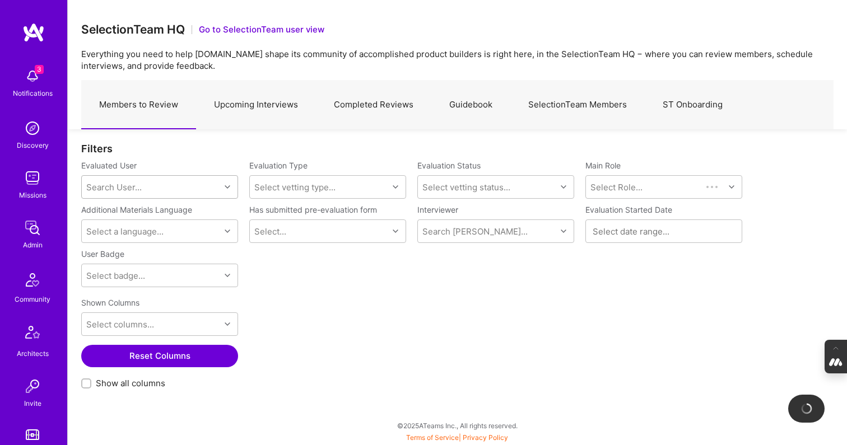 The height and width of the screenshot is (445, 847). I want to click on button: Reset Columns, so click(160, 356).